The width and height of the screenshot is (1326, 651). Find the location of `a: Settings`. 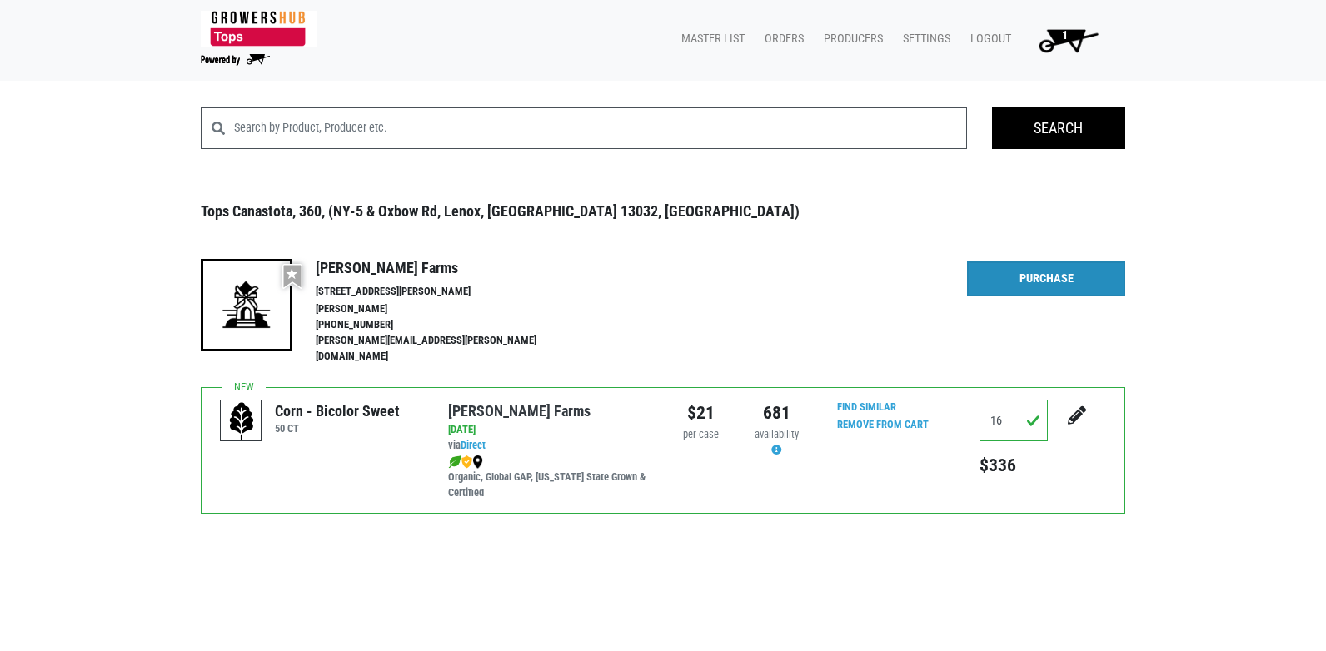

a: Settings is located at coordinates (923, 39).